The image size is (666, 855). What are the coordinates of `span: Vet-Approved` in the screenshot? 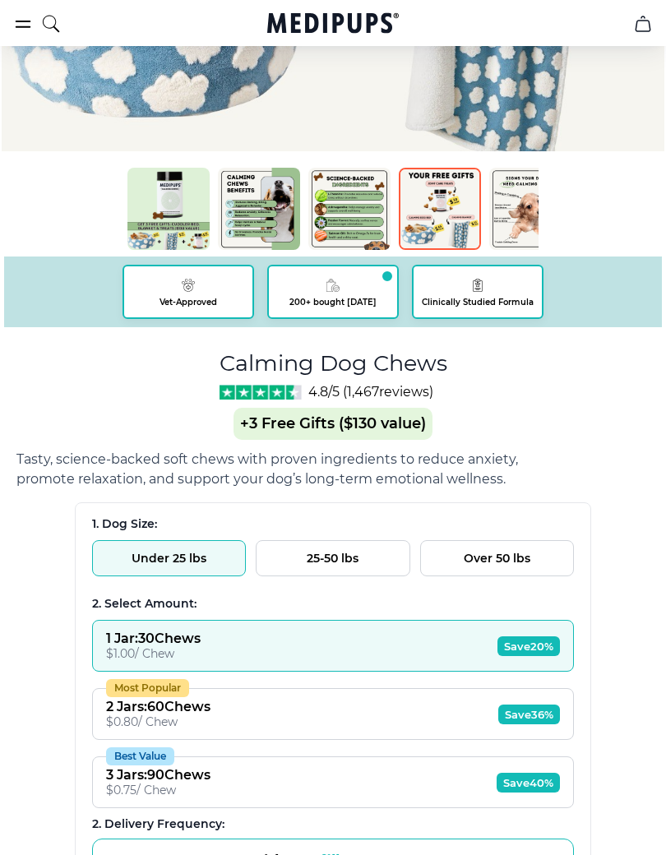 It's located at (188, 302).